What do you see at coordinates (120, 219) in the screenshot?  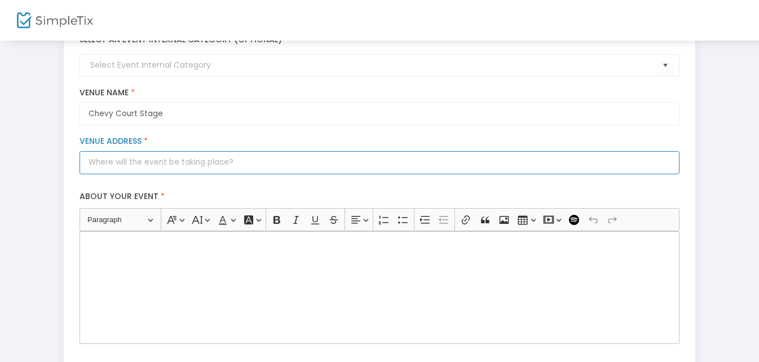 I see `button: Paragraph` at bounding box center [120, 219].